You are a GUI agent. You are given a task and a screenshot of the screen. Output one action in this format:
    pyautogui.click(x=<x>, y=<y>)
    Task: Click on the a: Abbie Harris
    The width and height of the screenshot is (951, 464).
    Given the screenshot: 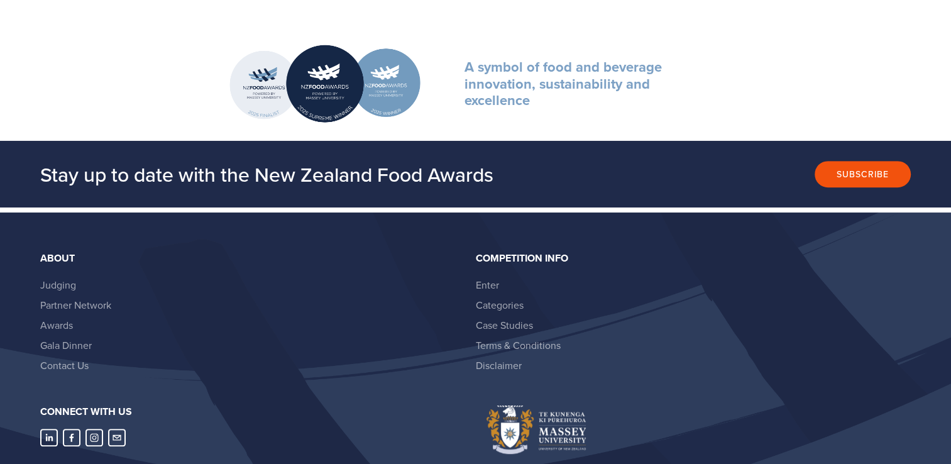 What is the action you would take?
    pyautogui.click(x=72, y=437)
    